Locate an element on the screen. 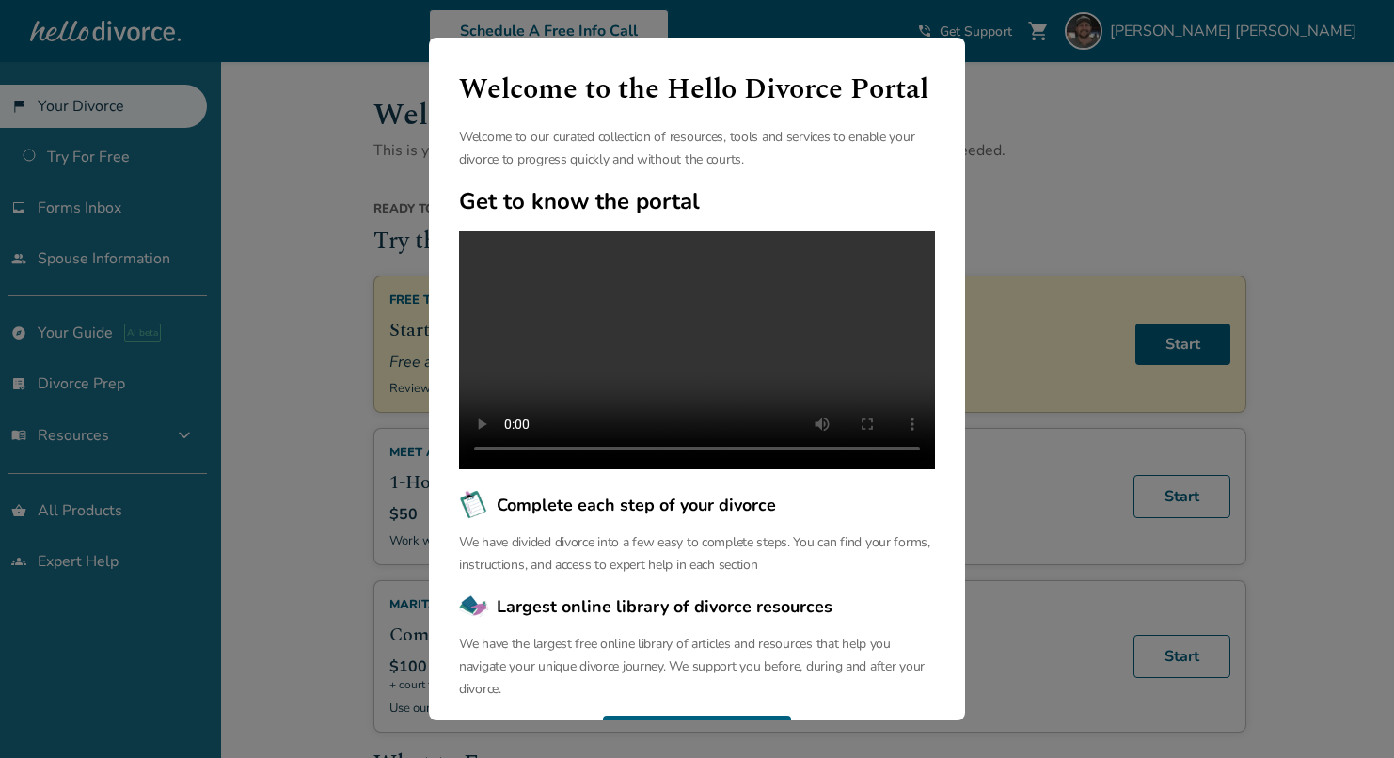 This screenshot has width=1394, height=758. img: Largest online library of divorce resources is located at coordinates (474, 607).